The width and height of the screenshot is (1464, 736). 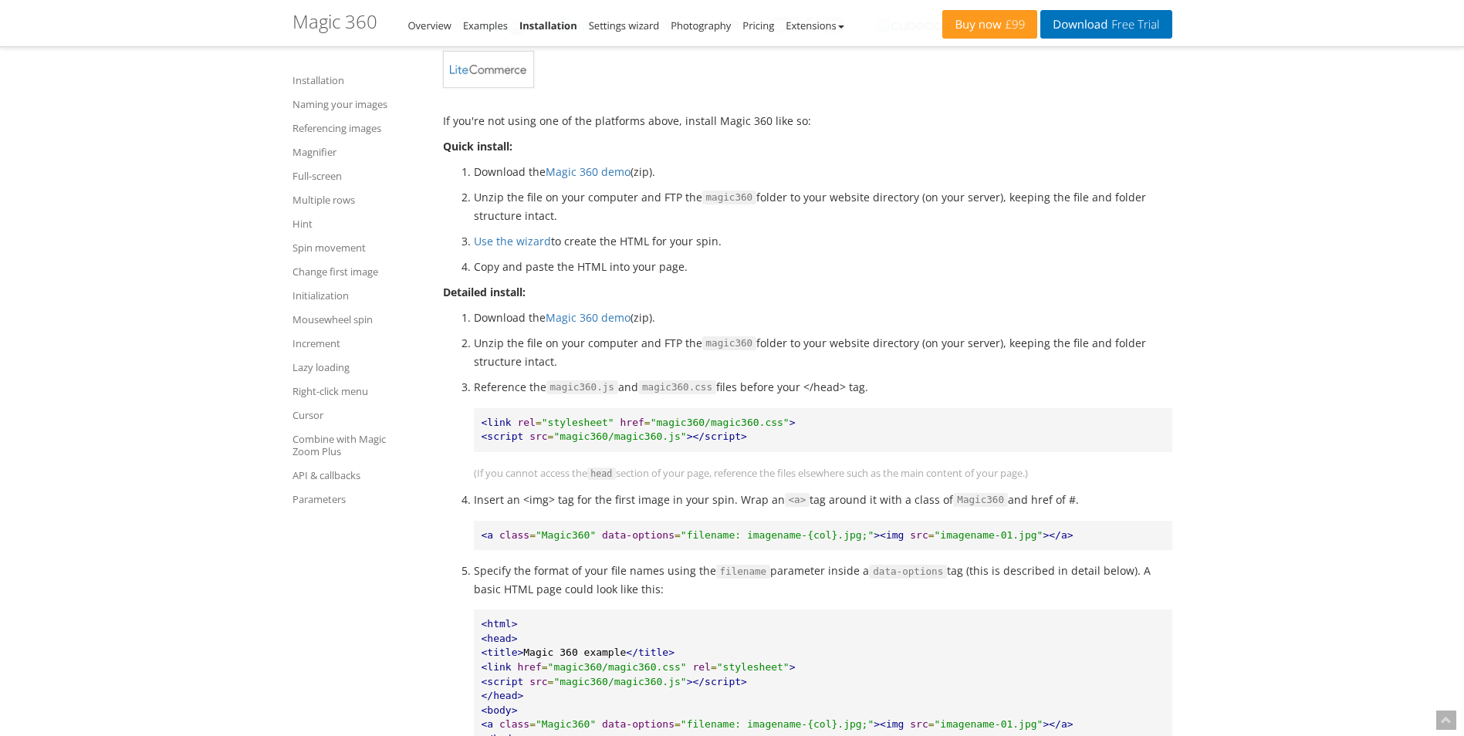 I want to click on a: Spin movement, so click(x=358, y=248).